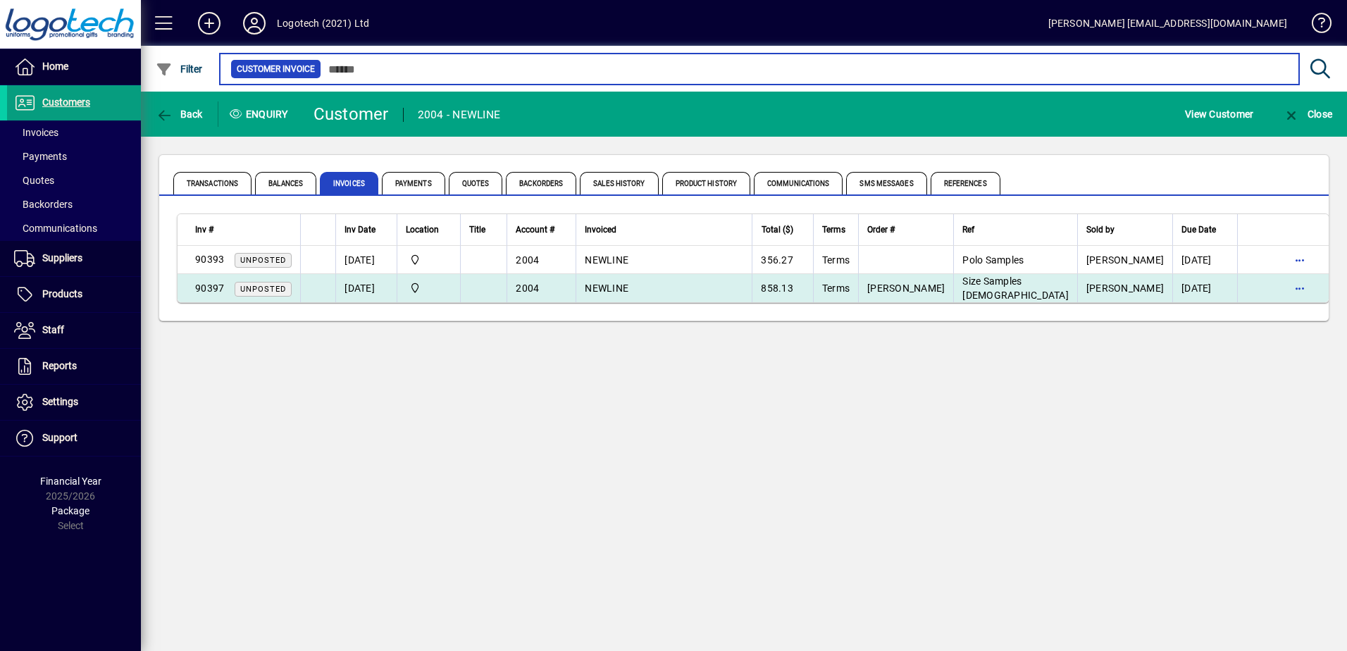  What do you see at coordinates (74, 294) in the screenshot?
I see `a: Products` at bounding box center [74, 294].